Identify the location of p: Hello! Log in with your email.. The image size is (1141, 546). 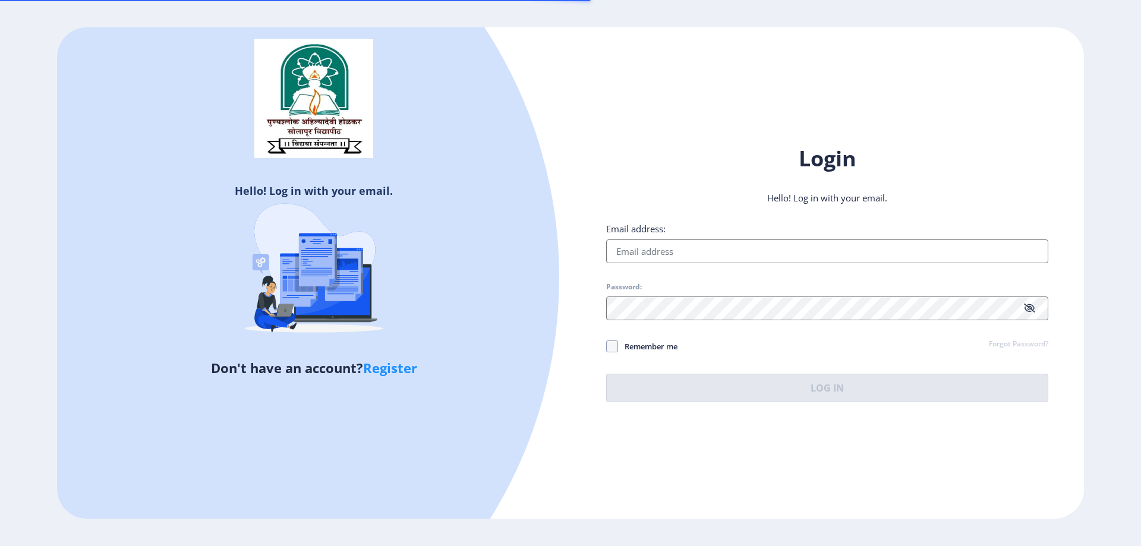
(827, 198).